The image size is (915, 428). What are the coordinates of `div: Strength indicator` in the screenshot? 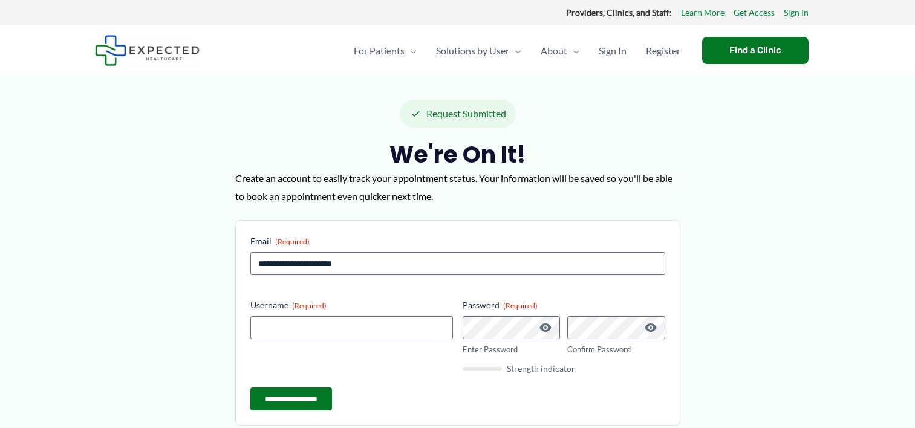 It's located at (564, 369).